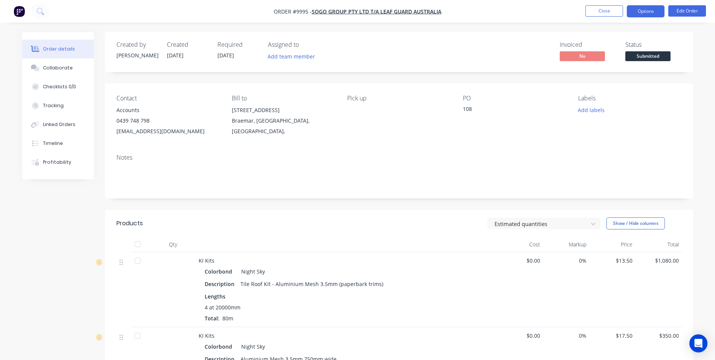 Image resolution: width=715 pixels, height=360 pixels. I want to click on span: Lengths, so click(215, 296).